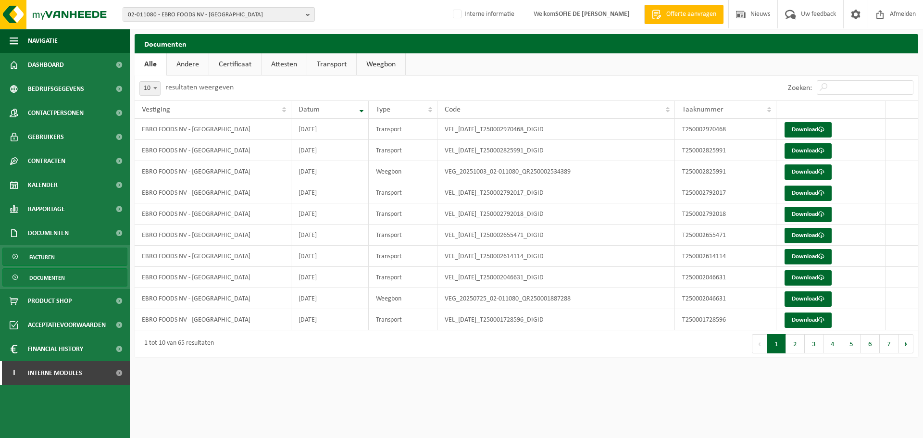 The width and height of the screenshot is (923, 438). I want to click on span: Bedrijfsgegevens, so click(56, 89).